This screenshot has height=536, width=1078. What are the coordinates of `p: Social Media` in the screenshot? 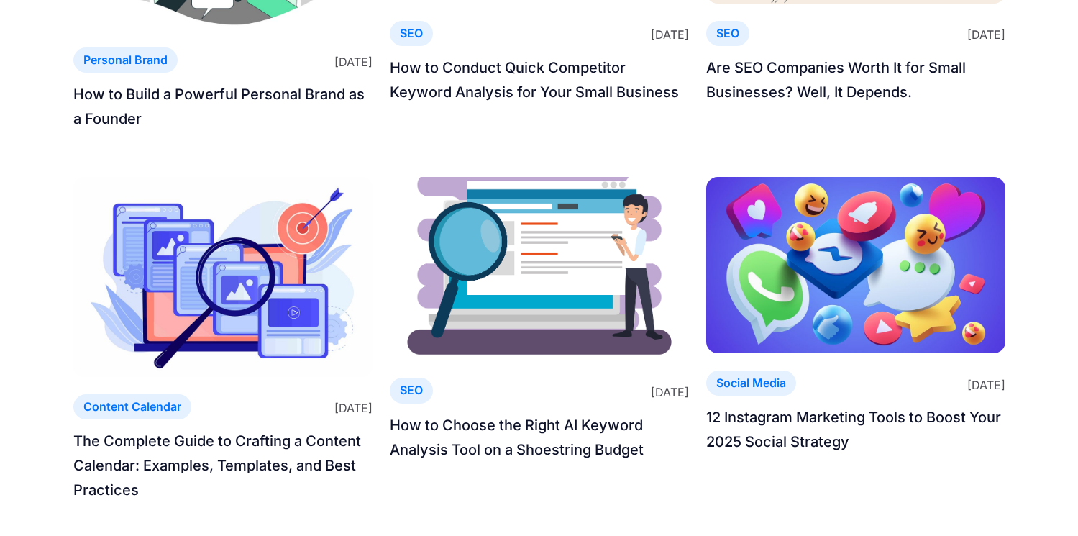 It's located at (751, 382).